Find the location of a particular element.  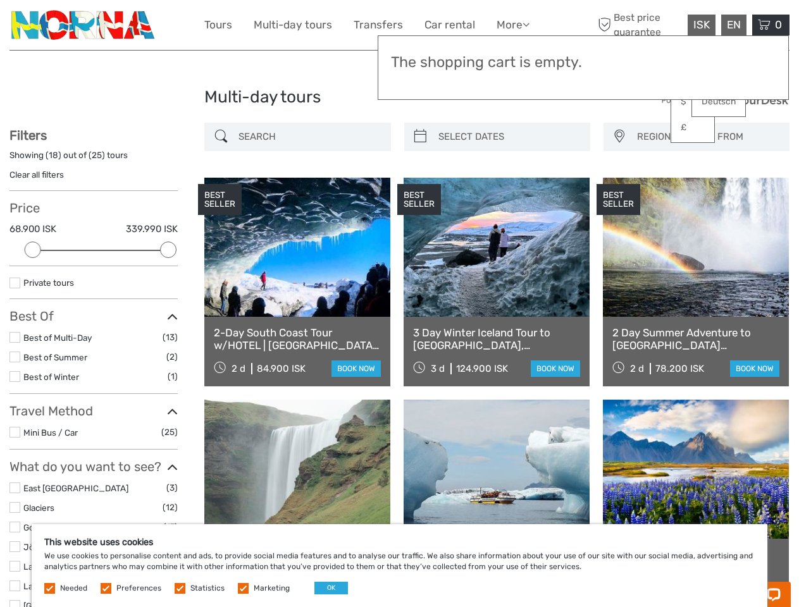

span: (2) is located at coordinates (172, 357).